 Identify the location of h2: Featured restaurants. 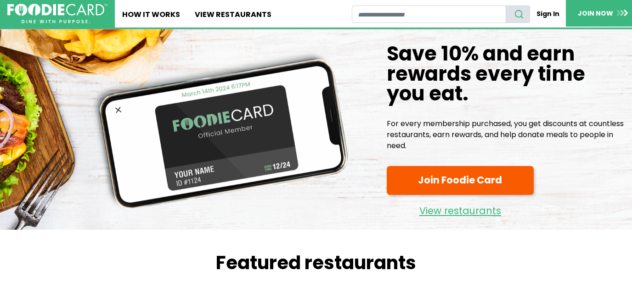
(316, 263).